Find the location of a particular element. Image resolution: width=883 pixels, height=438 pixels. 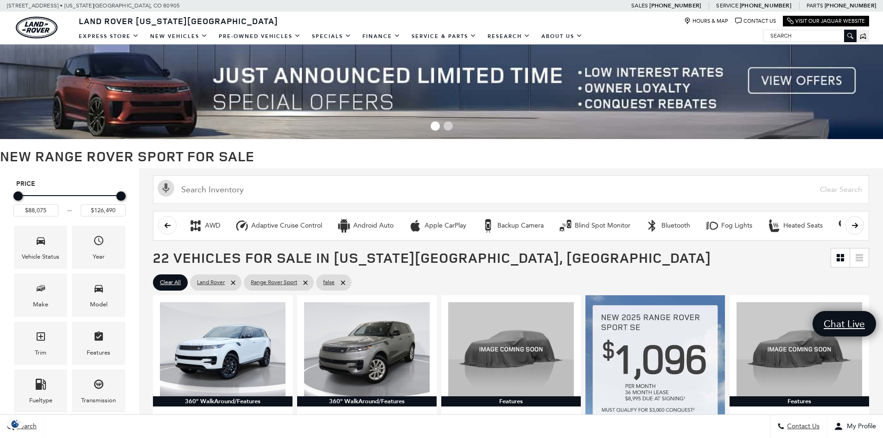

a: Finance is located at coordinates (382, 36).